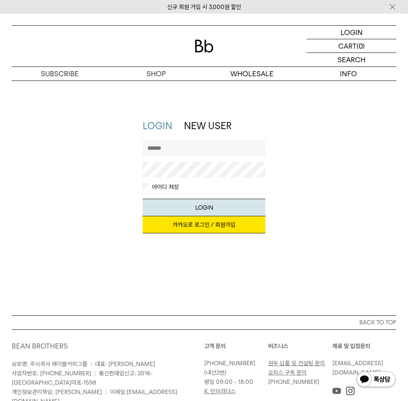  I want to click on a: 원두 납품 및 컨설팅 문의, so click(296, 364).